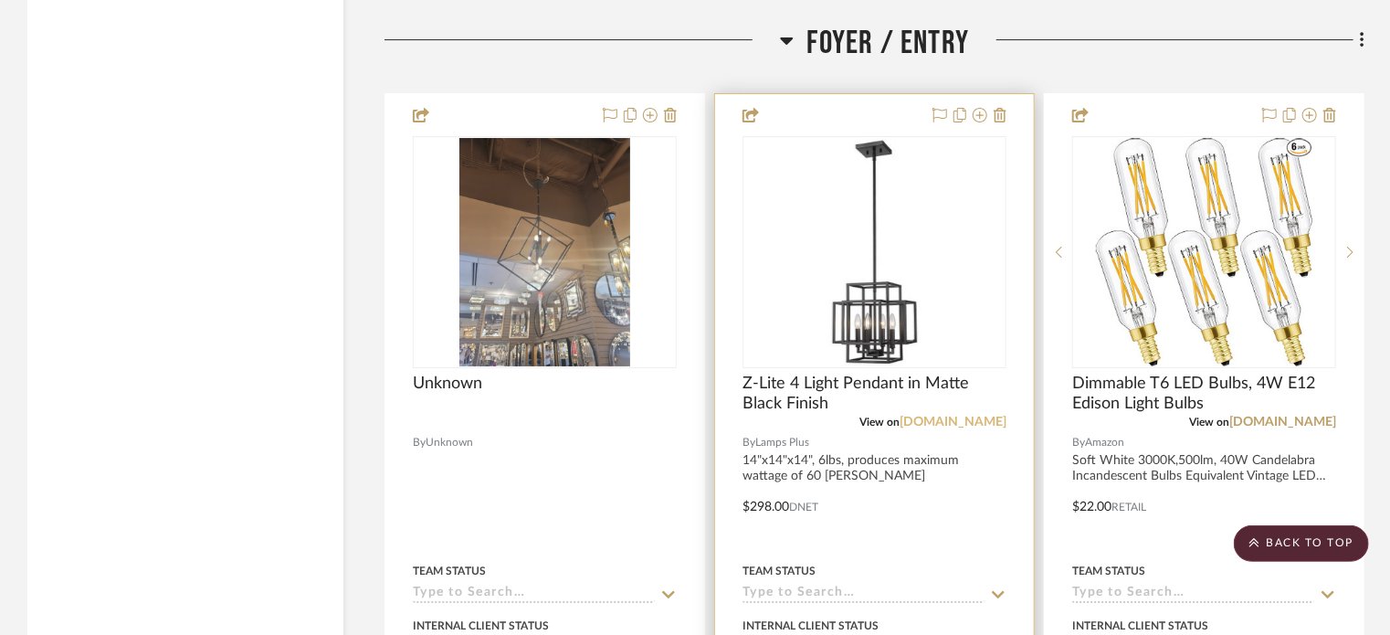  Describe the element at coordinates (1104, 442) in the screenshot. I see `span: Amazon` at that location.